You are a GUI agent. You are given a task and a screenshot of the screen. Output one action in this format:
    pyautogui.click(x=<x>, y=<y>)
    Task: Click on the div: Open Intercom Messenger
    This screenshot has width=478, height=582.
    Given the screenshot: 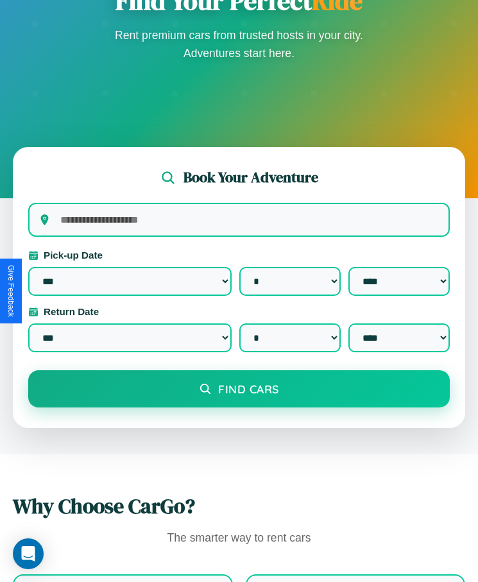 What is the action you would take?
    pyautogui.click(x=28, y=554)
    